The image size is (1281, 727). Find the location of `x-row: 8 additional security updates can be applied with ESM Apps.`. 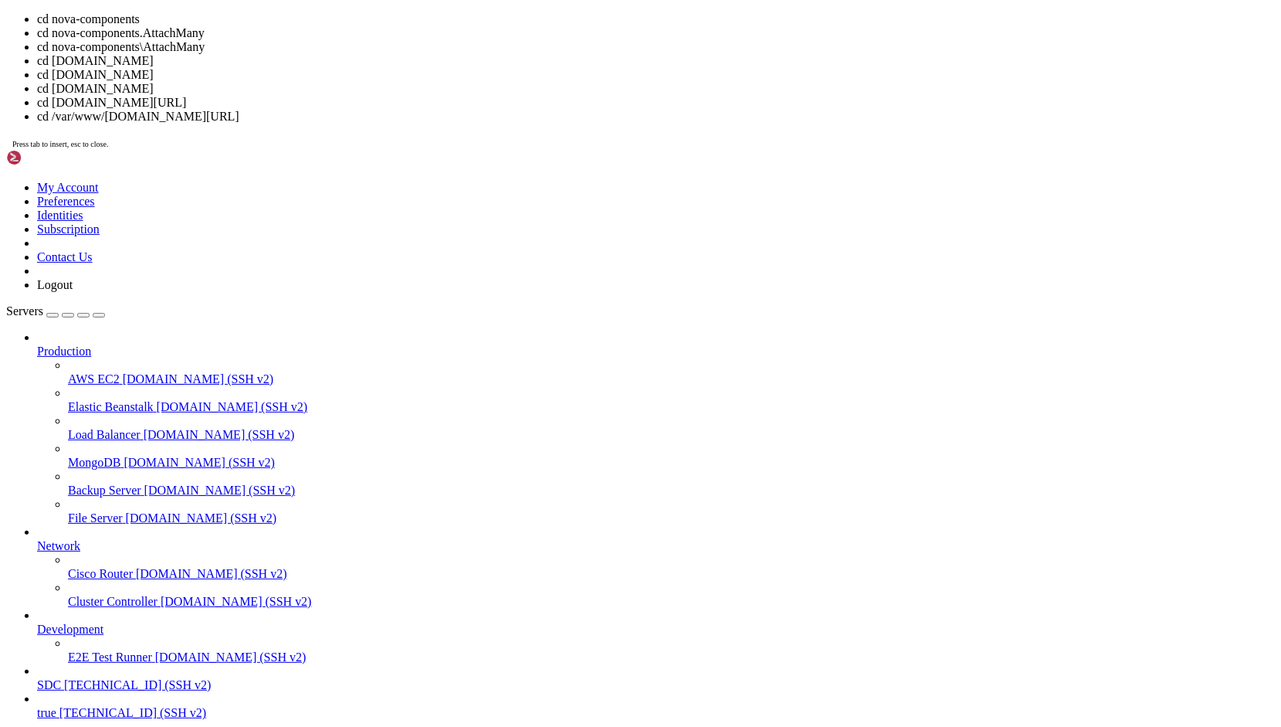

x-row: 8 additional security updates can be applied with ESM Apps. is located at coordinates (543, 91).